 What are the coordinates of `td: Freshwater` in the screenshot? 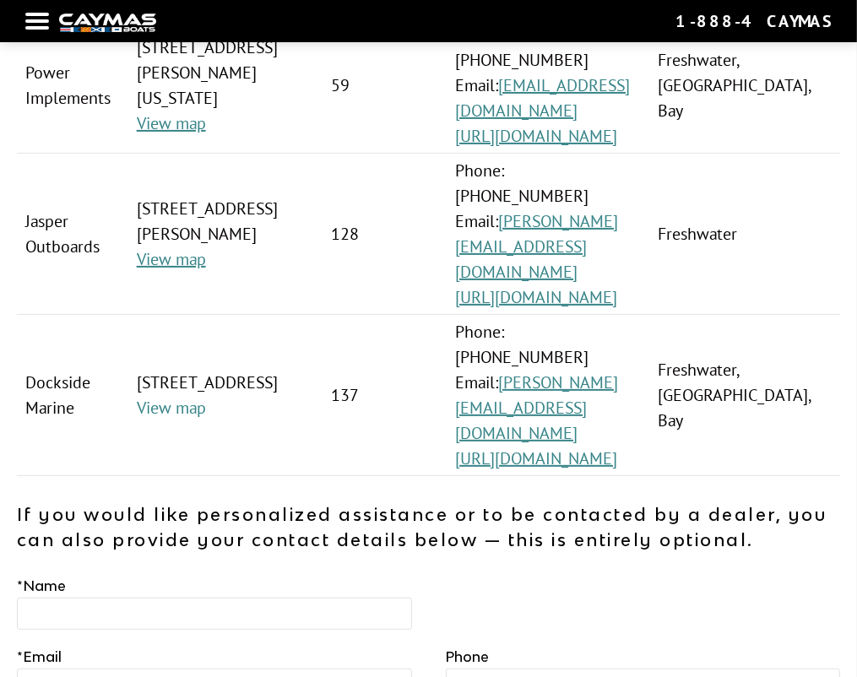 It's located at (745, 234).